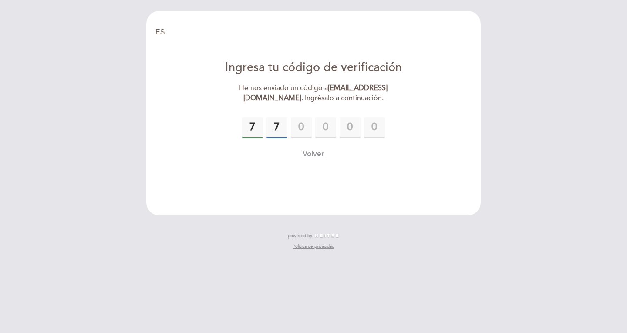  I want to click on a: Política de privacidad, so click(314, 247).